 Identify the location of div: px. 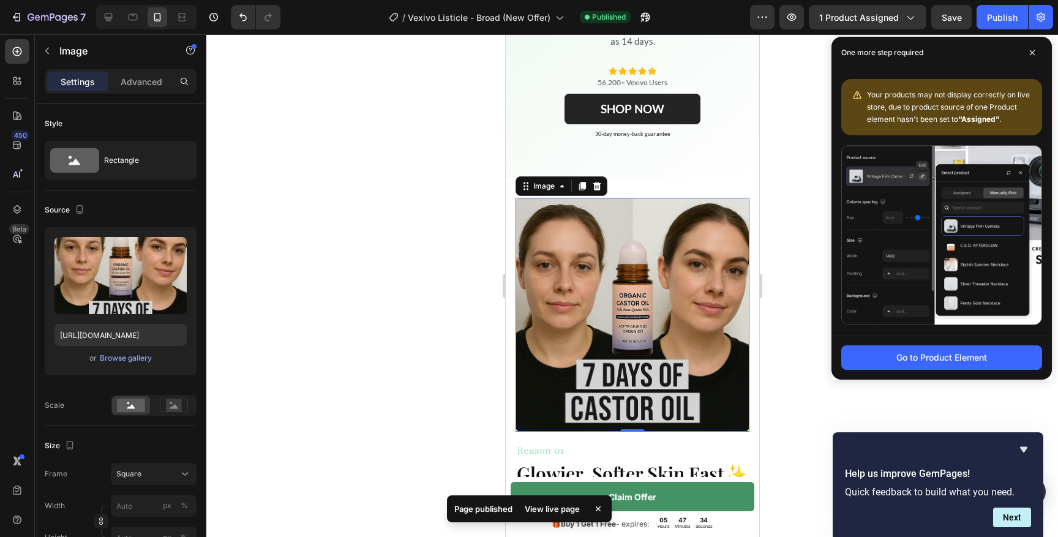
(167, 506).